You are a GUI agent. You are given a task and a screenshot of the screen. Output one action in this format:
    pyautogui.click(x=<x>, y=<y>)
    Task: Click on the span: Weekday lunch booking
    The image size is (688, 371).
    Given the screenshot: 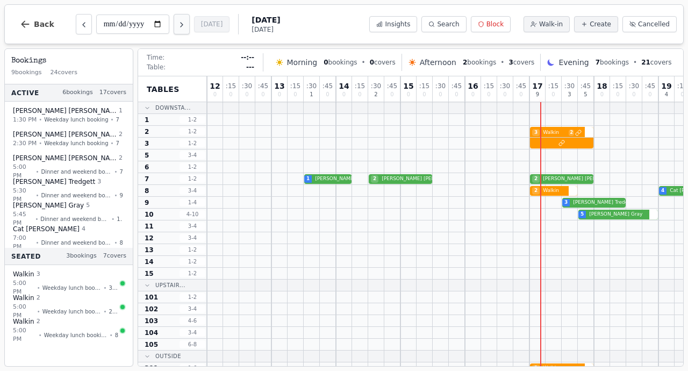 What is the action you would take?
    pyautogui.click(x=76, y=335)
    